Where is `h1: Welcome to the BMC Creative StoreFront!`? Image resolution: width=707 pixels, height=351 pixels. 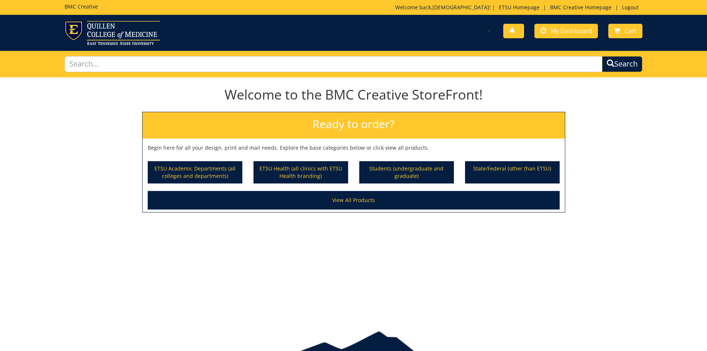
h1: Welcome to the BMC Creative StoreFront! is located at coordinates (354, 95).